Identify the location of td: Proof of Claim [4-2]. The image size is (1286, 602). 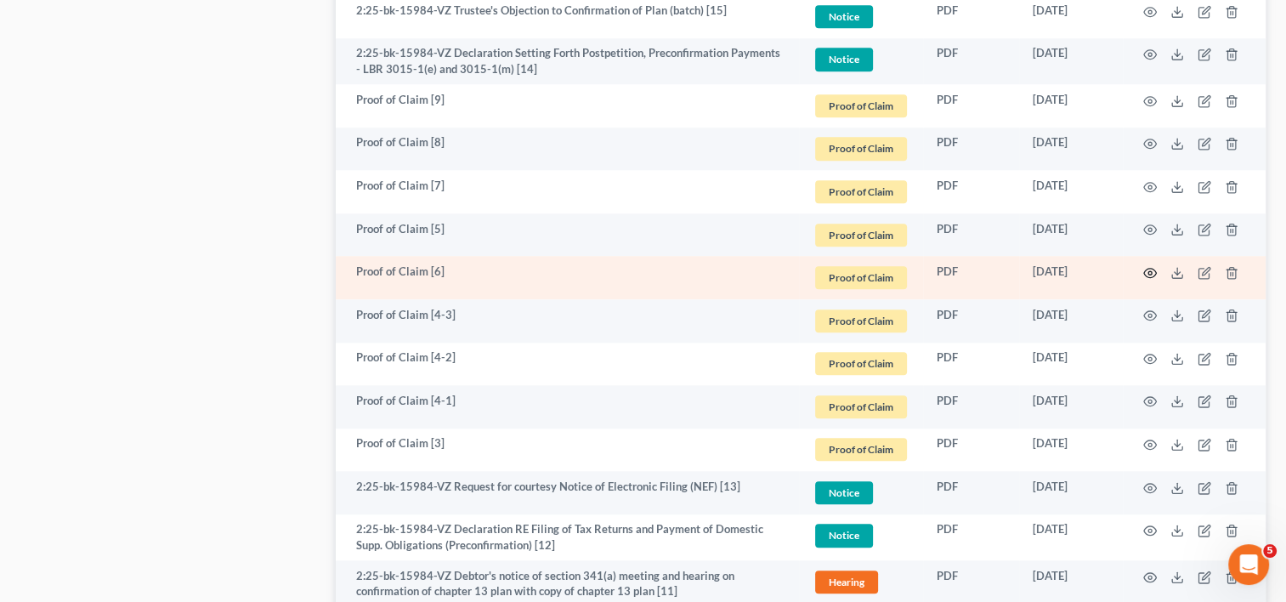
(567, 364).